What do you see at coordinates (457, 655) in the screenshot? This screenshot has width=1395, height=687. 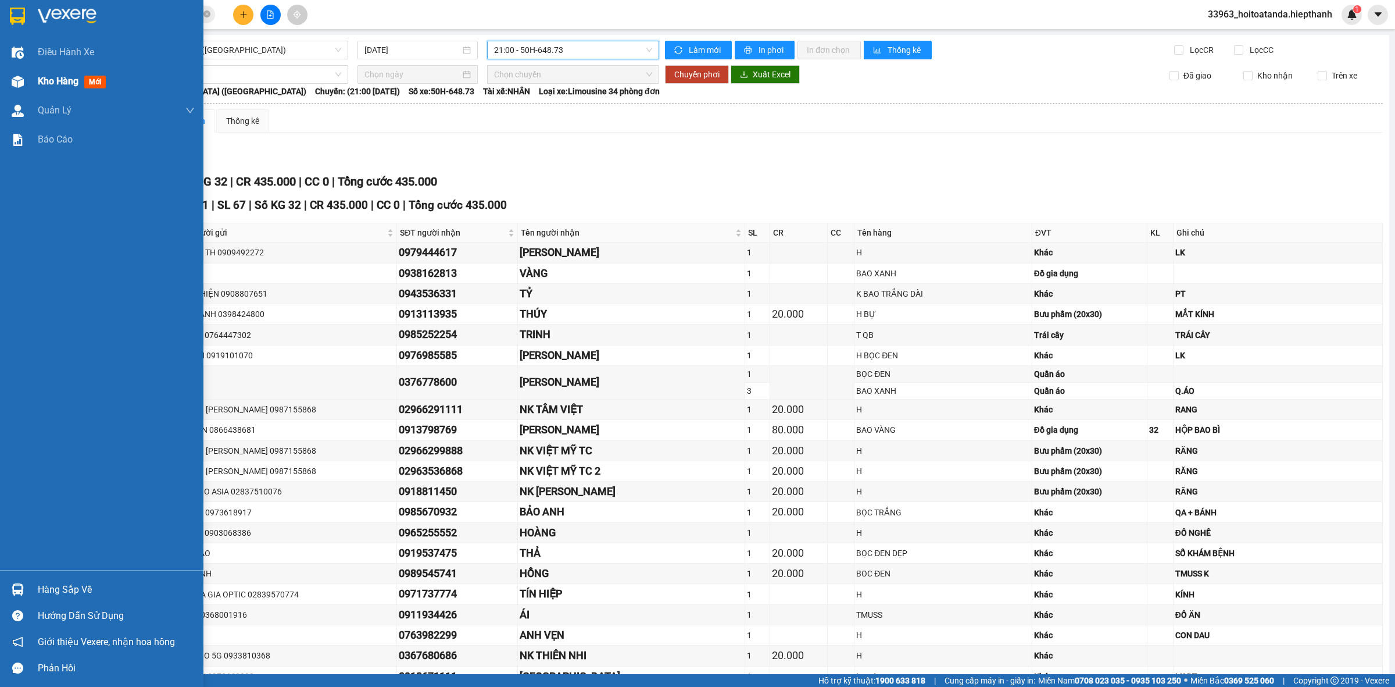 I see `td: 0367680686` at bounding box center [457, 655].